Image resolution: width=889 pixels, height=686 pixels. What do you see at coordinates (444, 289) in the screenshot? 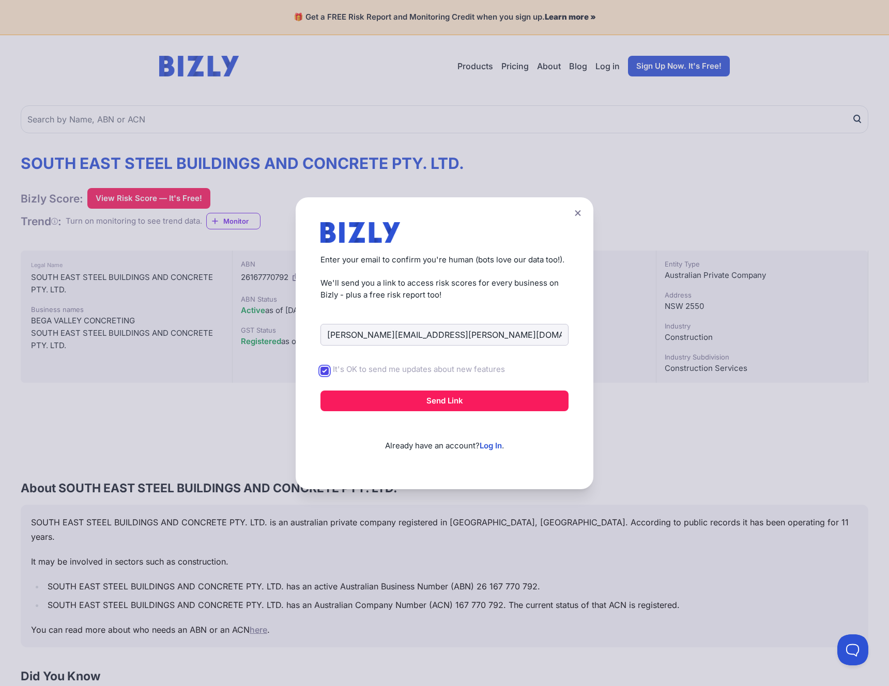
I see `p: We'll send you a link to access risk scores for every business on Bizly - plus a free risk report...` at bounding box center [444, 289].